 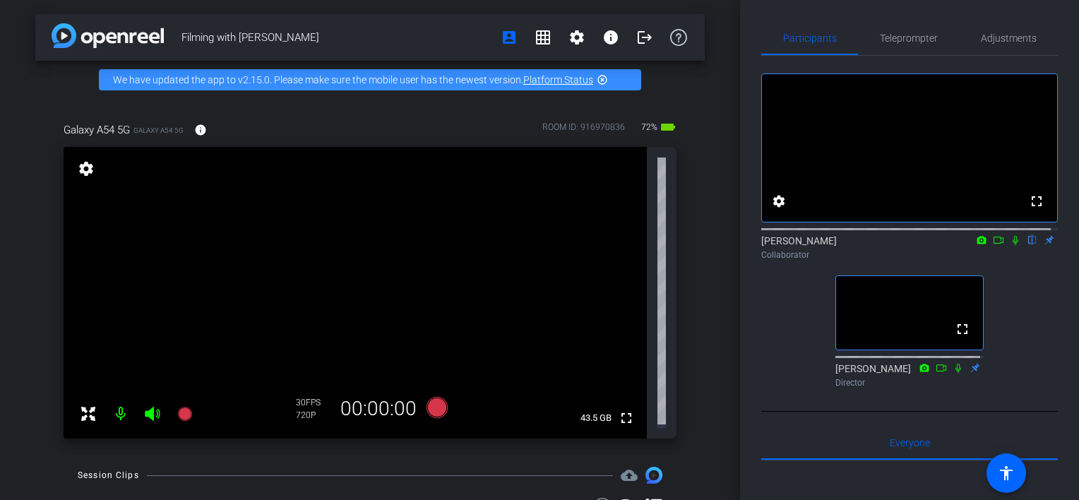 What do you see at coordinates (1009, 38) in the screenshot?
I see `span: Adjustments` at bounding box center [1009, 38].